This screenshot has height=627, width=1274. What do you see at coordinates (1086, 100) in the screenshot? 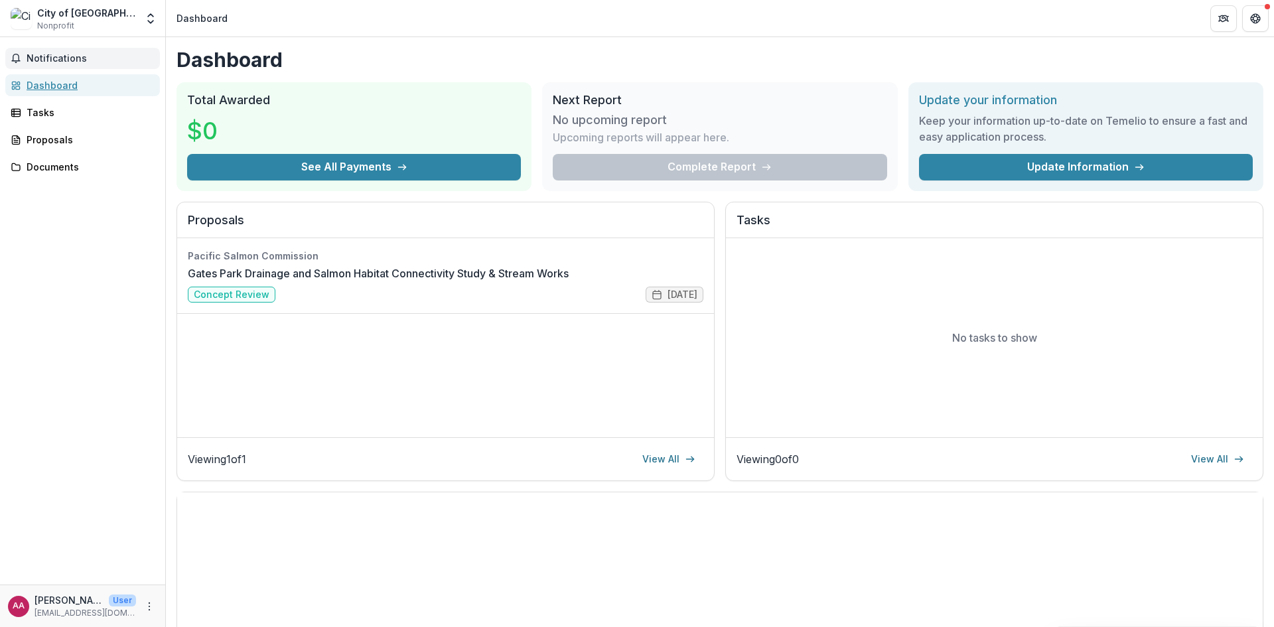
I see `h2: Update your information` at bounding box center [1086, 100].